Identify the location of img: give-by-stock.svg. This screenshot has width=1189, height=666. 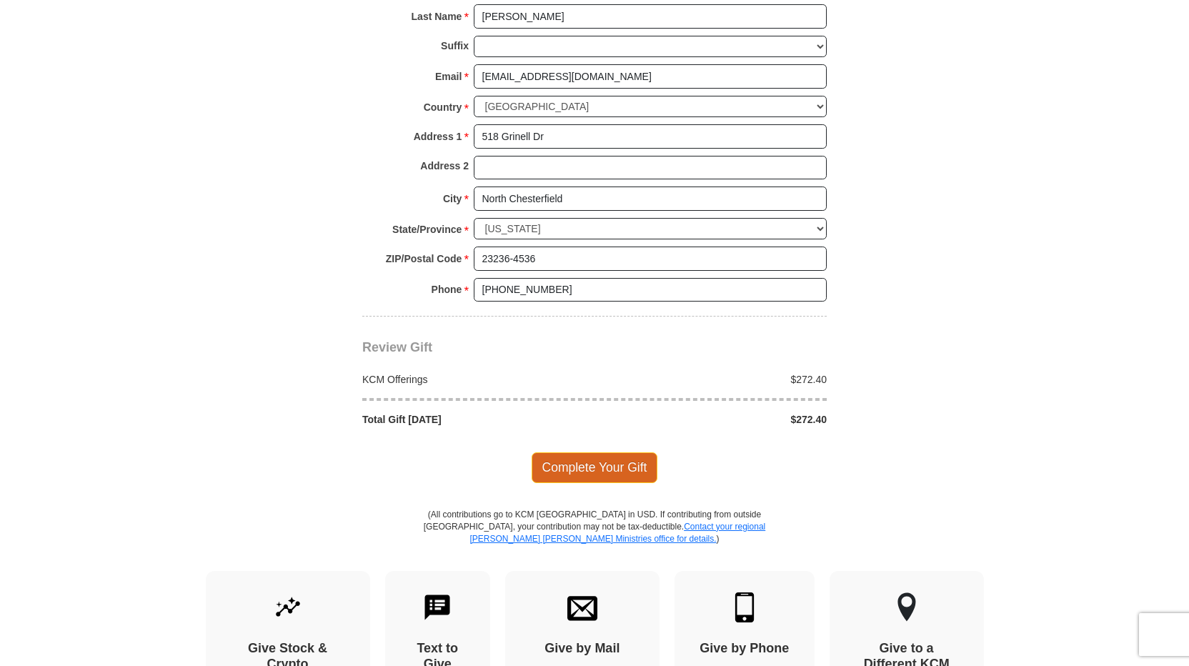
(288, 608).